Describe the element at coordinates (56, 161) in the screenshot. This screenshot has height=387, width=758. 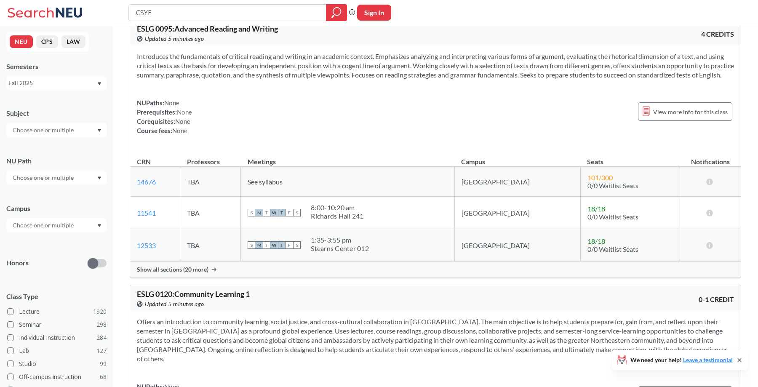
I see `div: NU Path` at that location.